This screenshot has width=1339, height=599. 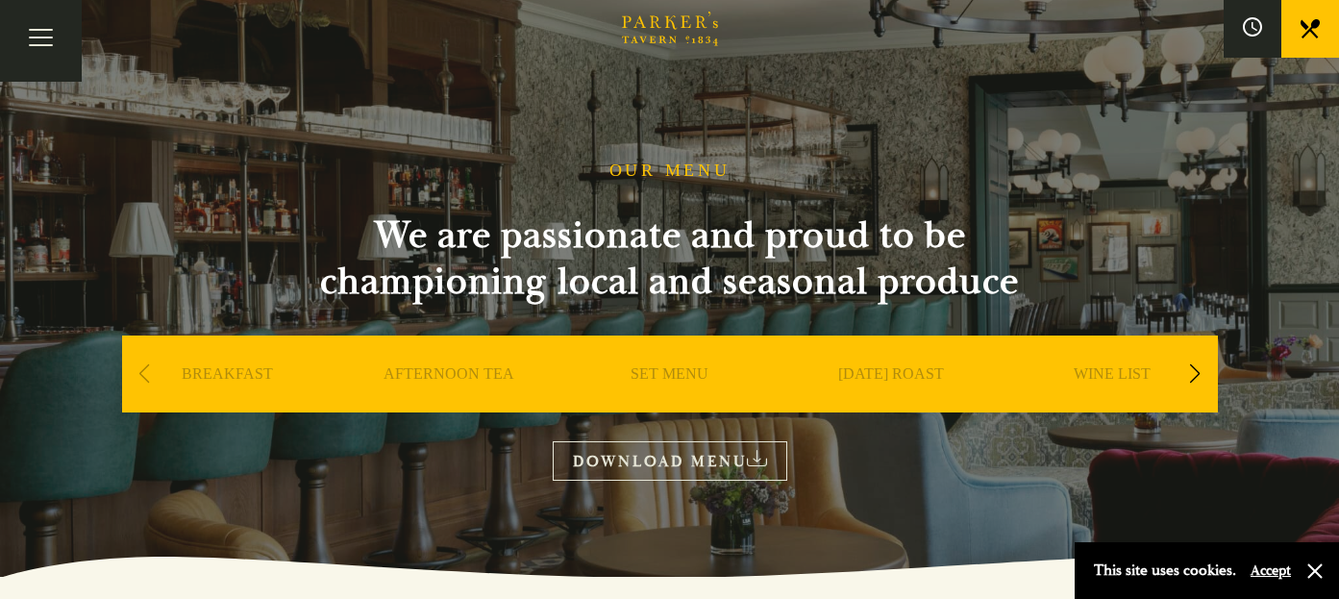 What do you see at coordinates (449, 403) in the screenshot?
I see `div: 2 / 9` at bounding box center [449, 403].